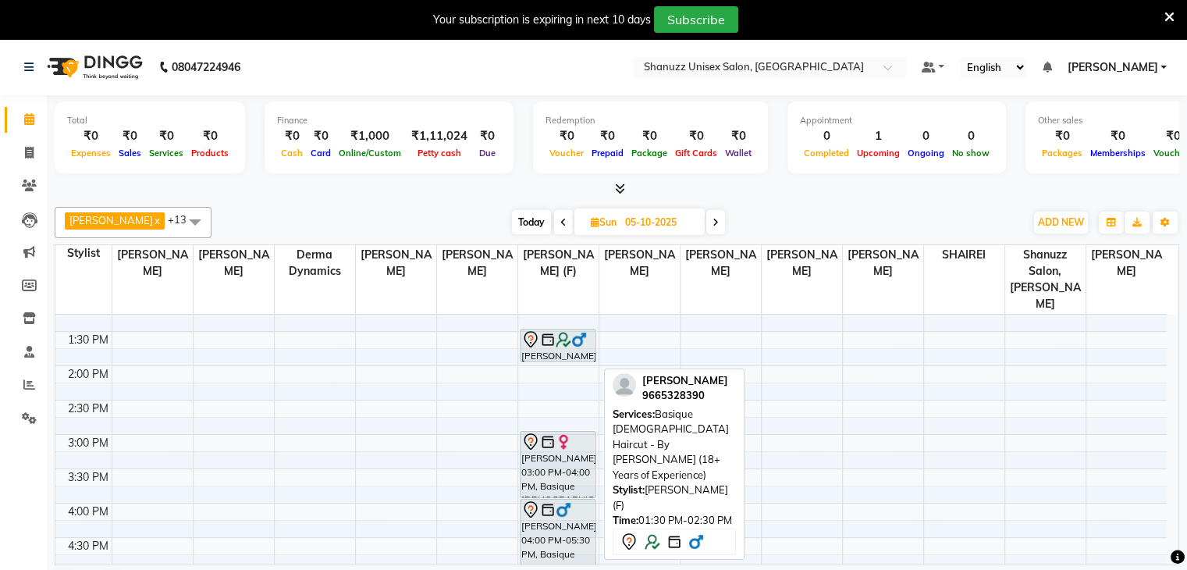 The width and height of the screenshot is (1187, 570). Describe the element at coordinates (964, 254) in the screenshot. I see `span: SHAIREI` at that location.